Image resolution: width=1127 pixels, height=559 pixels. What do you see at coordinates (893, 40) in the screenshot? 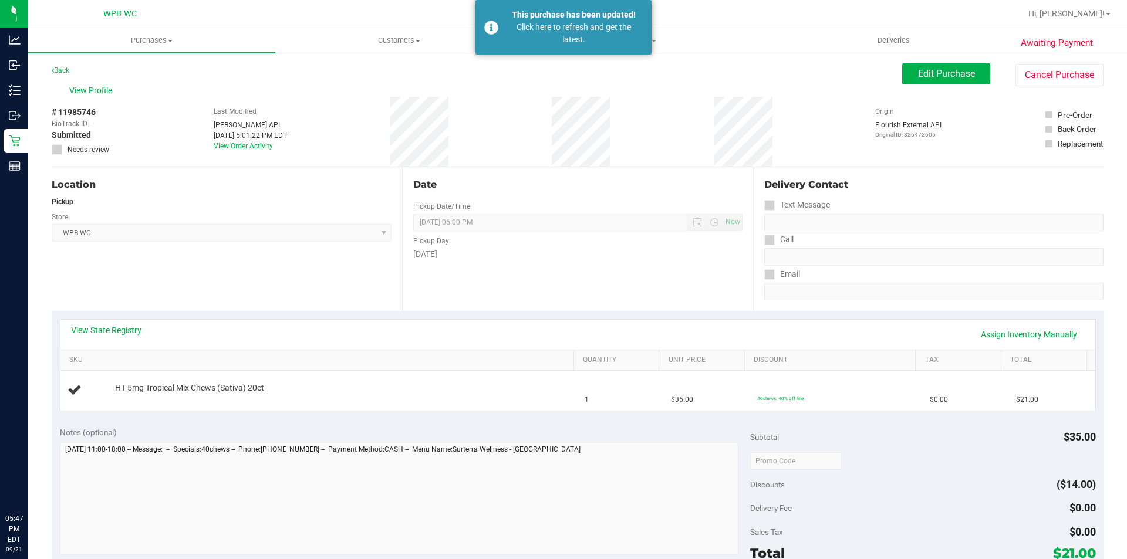
I see `span: Deliveries` at bounding box center [893, 40].